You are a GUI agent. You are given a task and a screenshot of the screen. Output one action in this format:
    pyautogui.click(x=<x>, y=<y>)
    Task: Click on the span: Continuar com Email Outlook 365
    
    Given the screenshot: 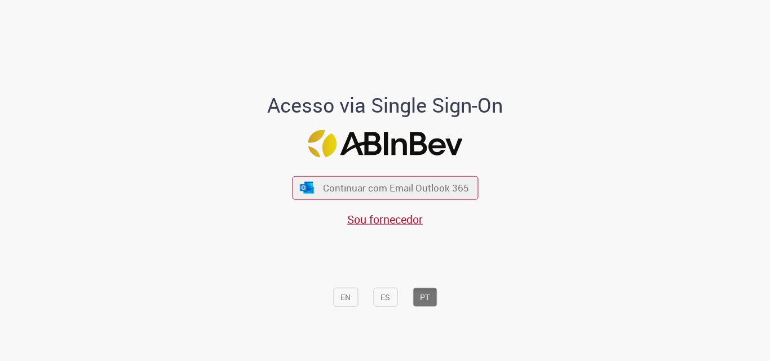 What is the action you would take?
    pyautogui.click(x=396, y=188)
    